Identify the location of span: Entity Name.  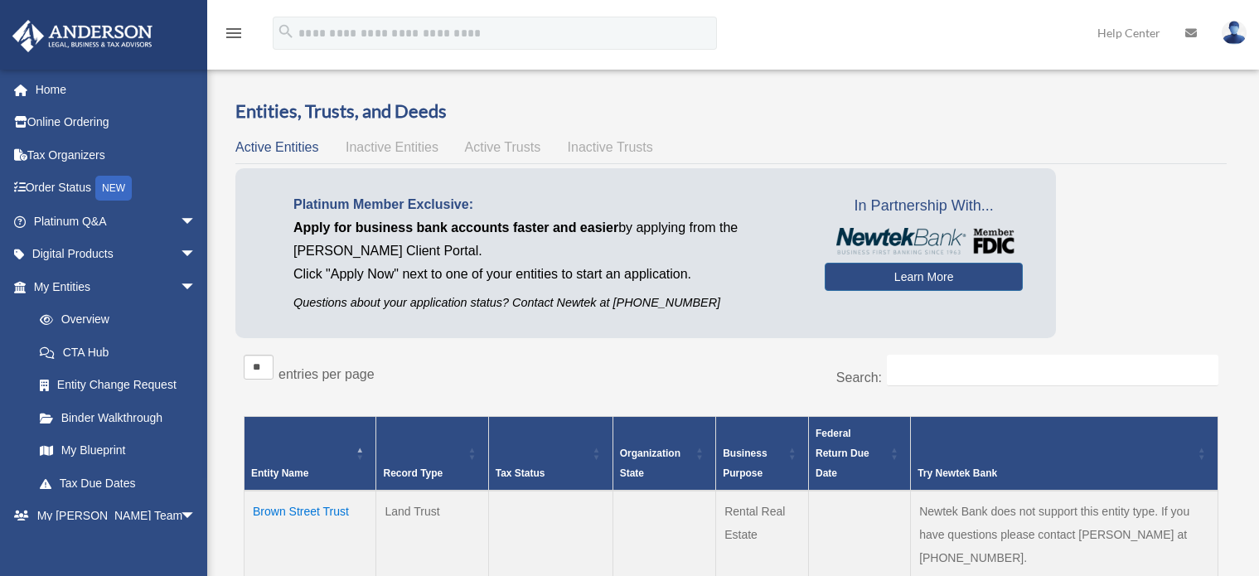
(279, 473).